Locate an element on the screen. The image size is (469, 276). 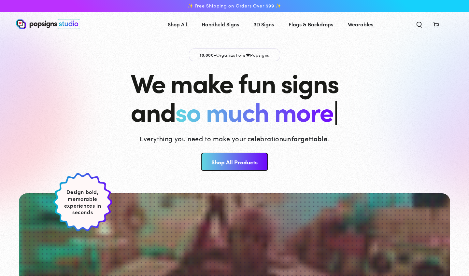
a: Wearables is located at coordinates (361, 24).